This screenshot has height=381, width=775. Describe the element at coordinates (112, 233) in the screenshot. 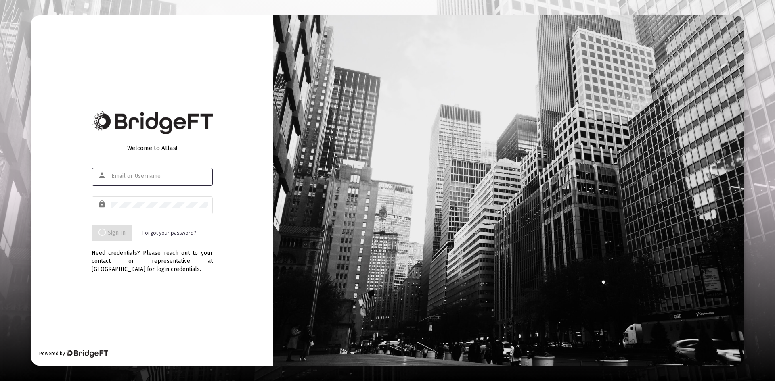

I see `button: Sign In` at that location.